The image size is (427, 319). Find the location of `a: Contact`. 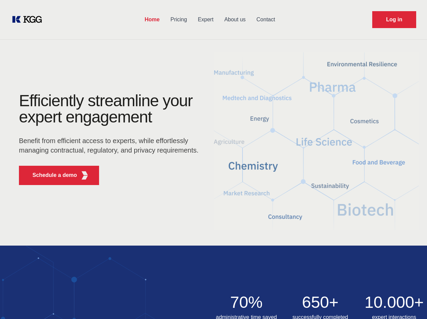

a: Contact is located at coordinates (266, 20).